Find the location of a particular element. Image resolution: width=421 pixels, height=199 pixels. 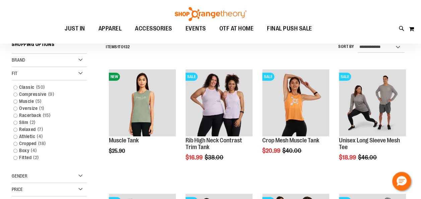

span: ACCESSORIES is located at coordinates (153, 28).